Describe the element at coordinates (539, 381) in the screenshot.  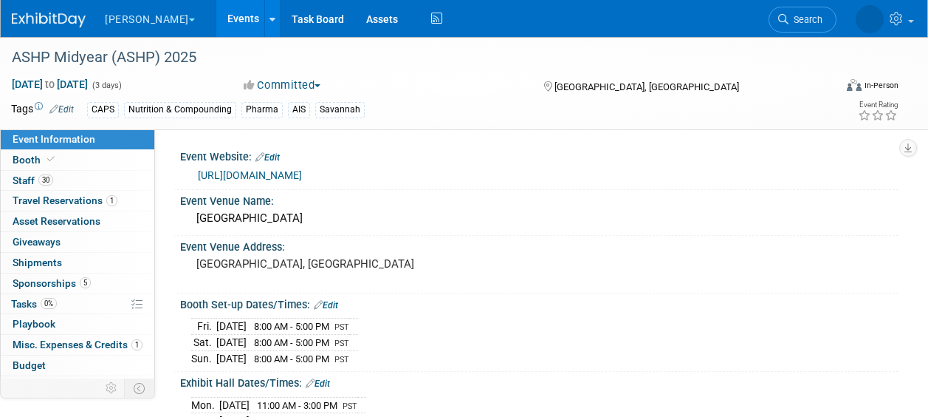
I see `div: Exhibit Hall Dates/Times:` at that location.